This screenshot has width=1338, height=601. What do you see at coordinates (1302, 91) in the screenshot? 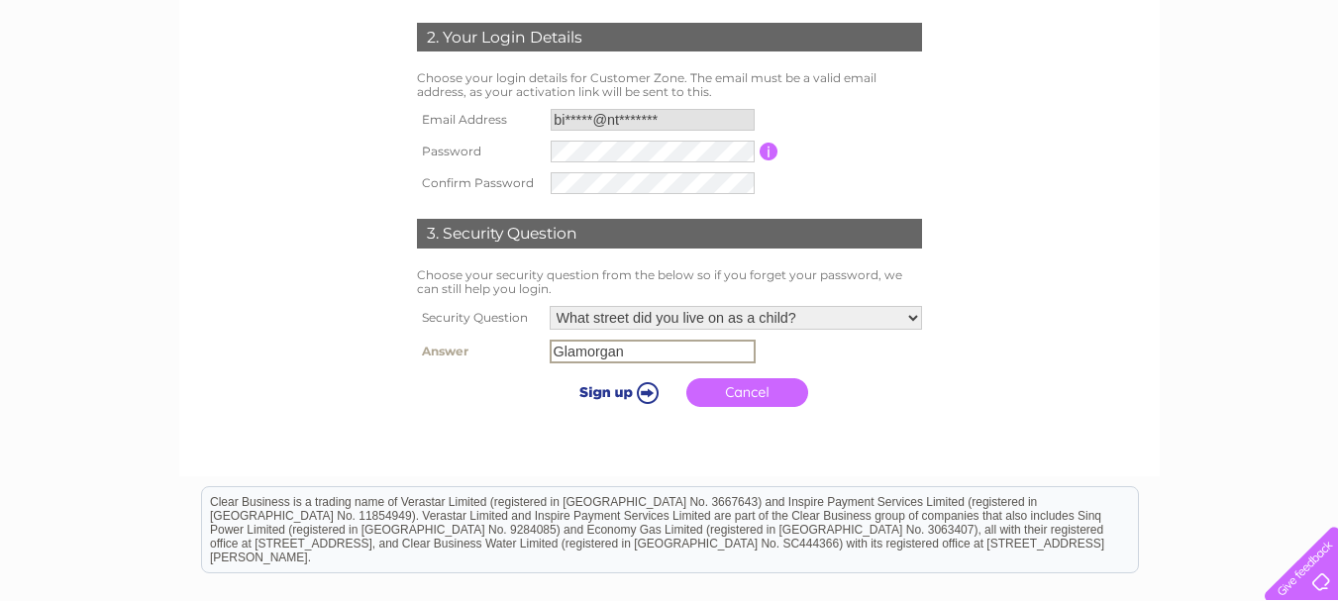
I see `a: Contact` at bounding box center [1302, 91].